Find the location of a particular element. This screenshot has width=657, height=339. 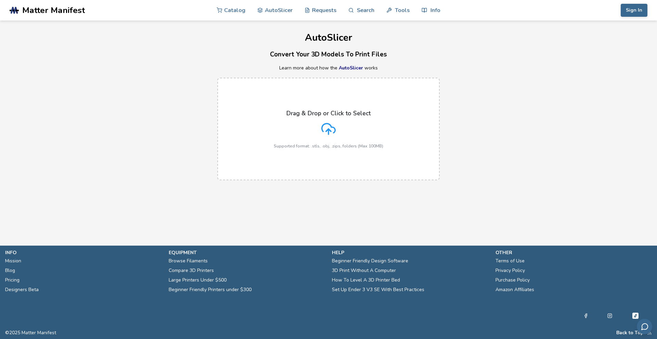

a: Instagram is located at coordinates (610, 316).